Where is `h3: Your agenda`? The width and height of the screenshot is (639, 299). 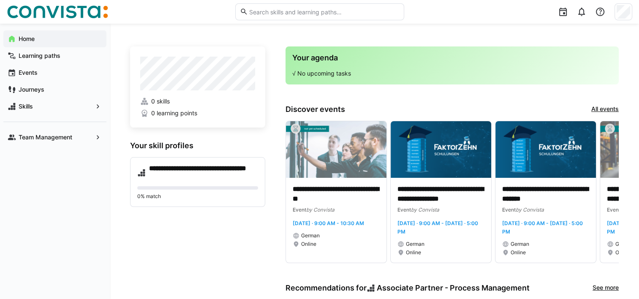 h3: Your agenda is located at coordinates (452, 58).